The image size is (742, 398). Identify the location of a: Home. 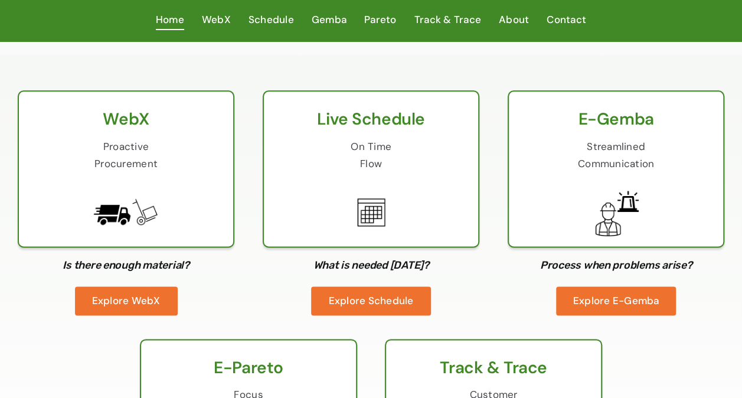
(170, 20).